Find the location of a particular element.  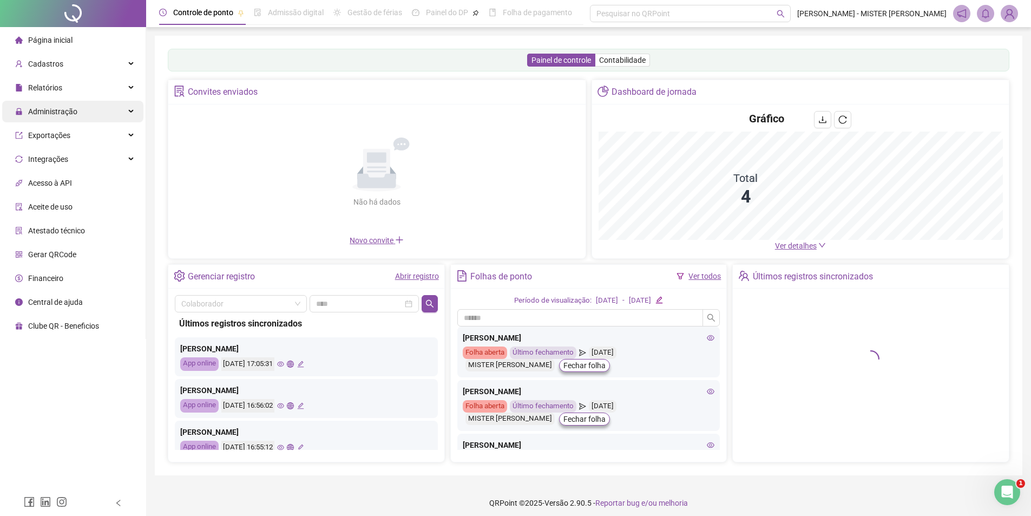

span: Aceite de uso is located at coordinates (50, 207).